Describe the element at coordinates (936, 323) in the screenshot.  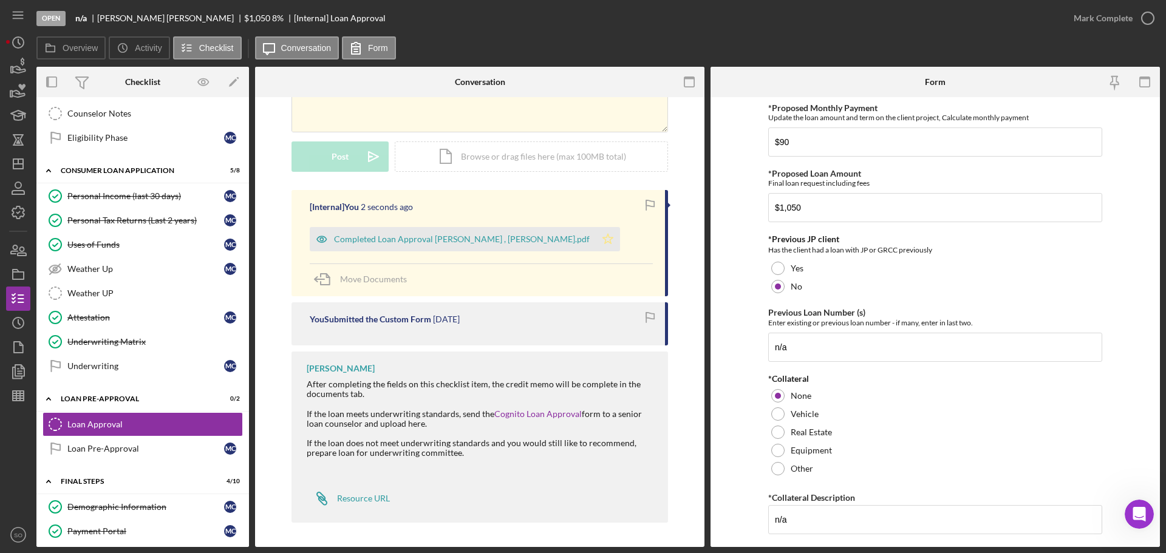
I see `div: Enter existing or previous loan number - if many, enter in last two.` at that location.